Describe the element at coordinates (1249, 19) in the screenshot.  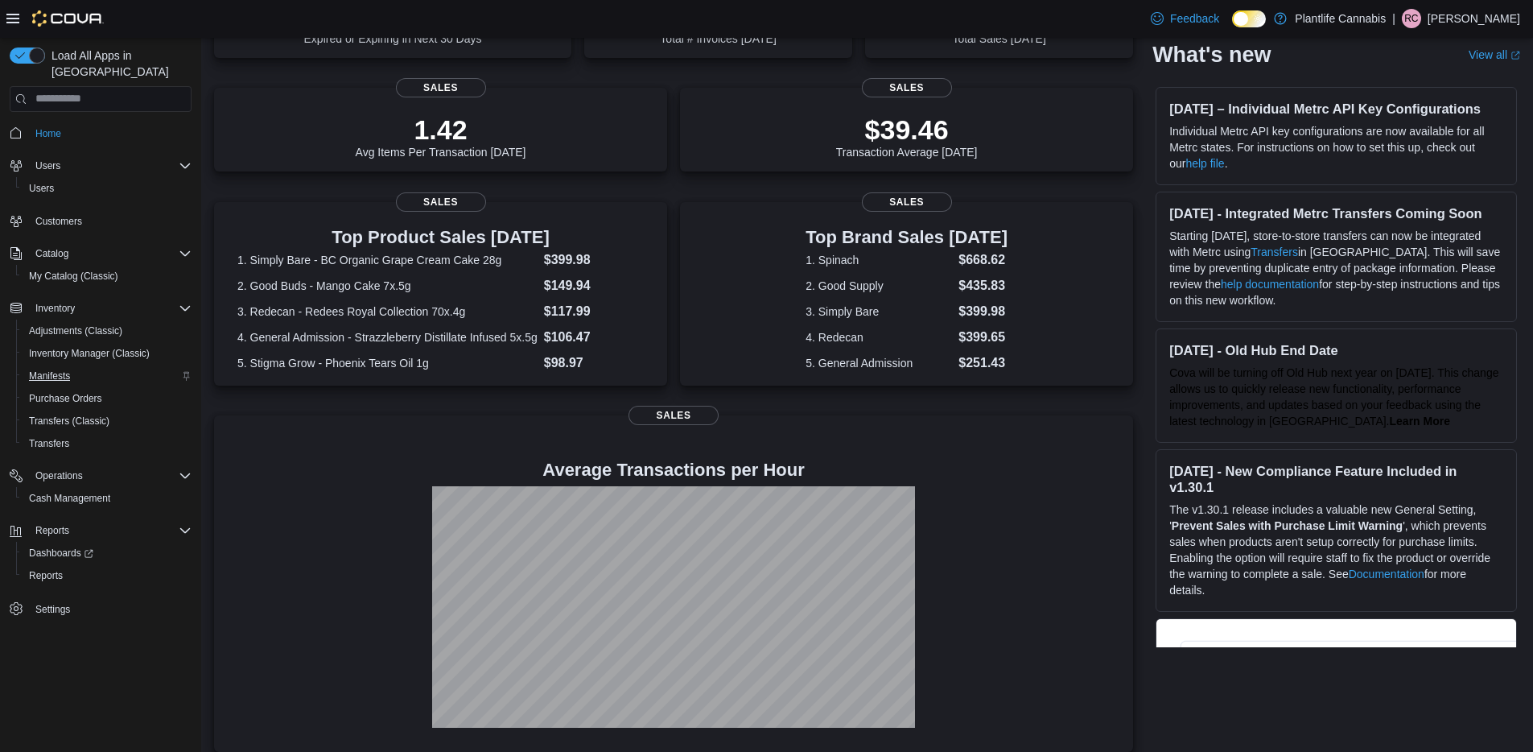
I see `input: Dark Mode` at that location.